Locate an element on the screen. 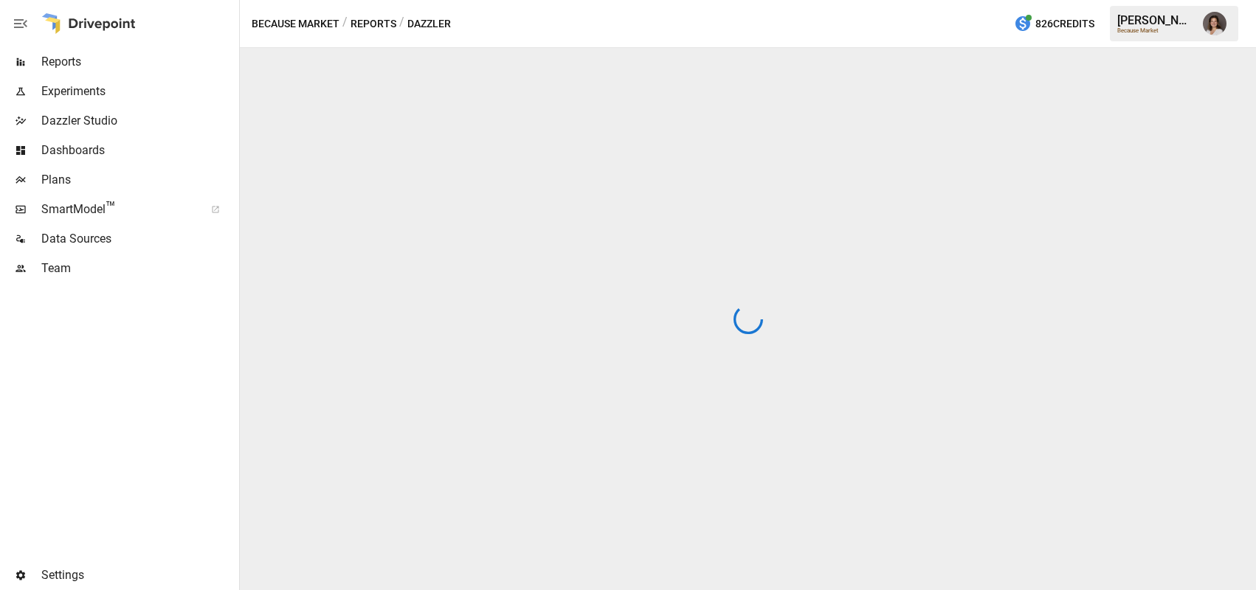 This screenshot has height=590, width=1256. span: Dazzler Studio is located at coordinates (139, 121).